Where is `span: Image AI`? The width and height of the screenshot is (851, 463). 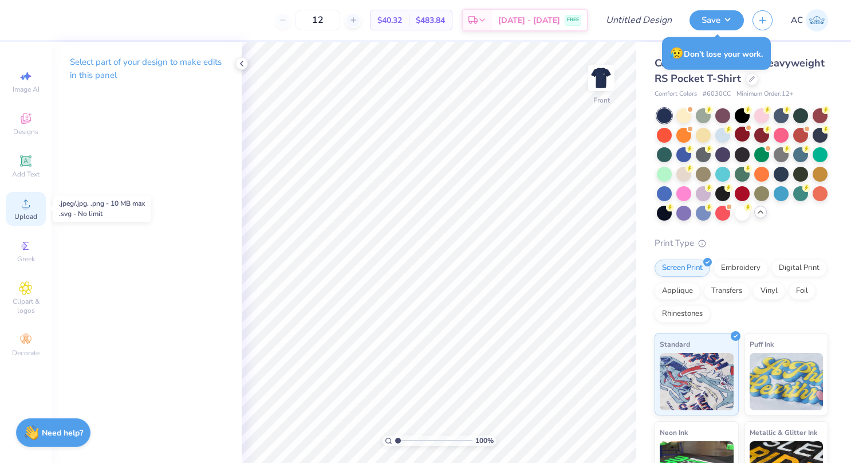 span: Image AI is located at coordinates (26, 89).